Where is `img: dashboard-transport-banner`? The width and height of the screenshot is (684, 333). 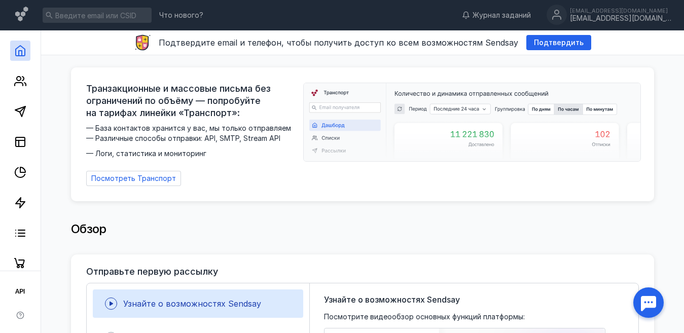
img: dashboard-transport-banner is located at coordinates (472, 122).